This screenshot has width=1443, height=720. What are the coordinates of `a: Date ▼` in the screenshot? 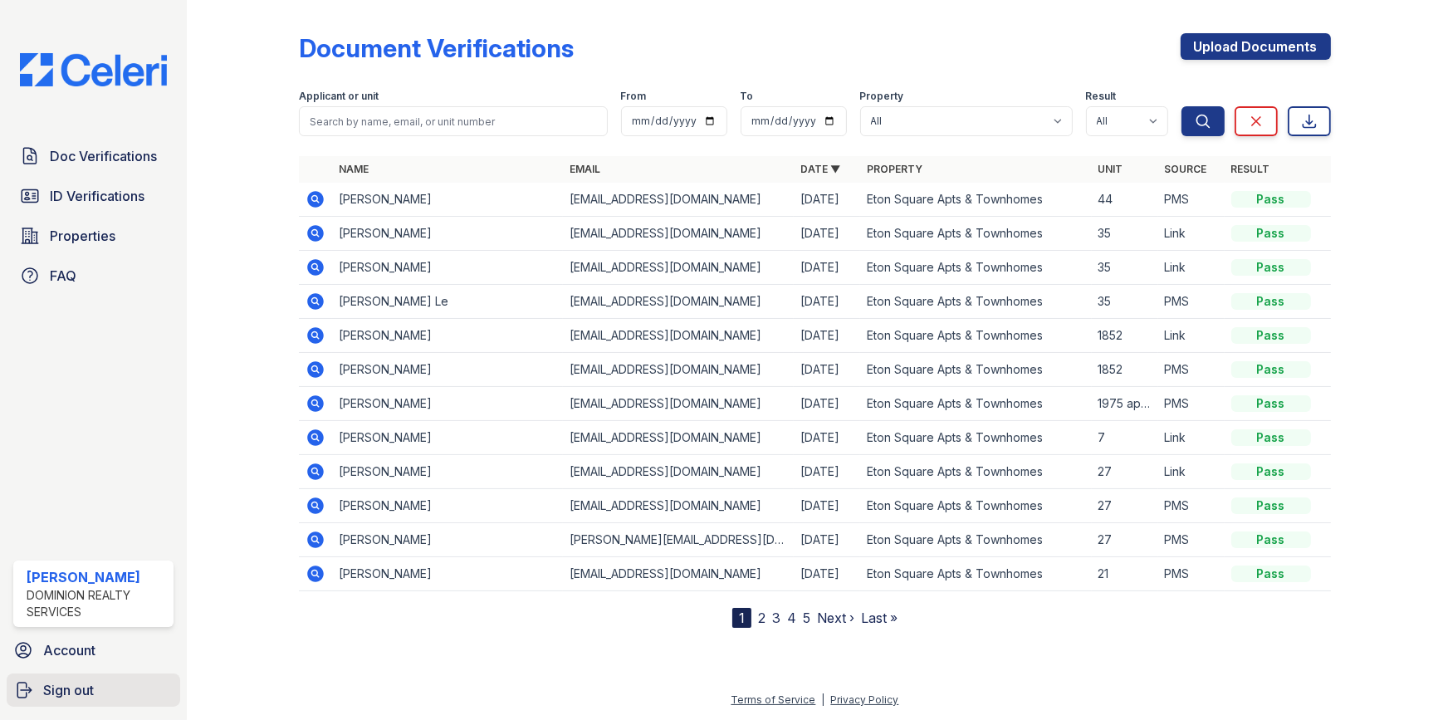 It's located at (820, 169).